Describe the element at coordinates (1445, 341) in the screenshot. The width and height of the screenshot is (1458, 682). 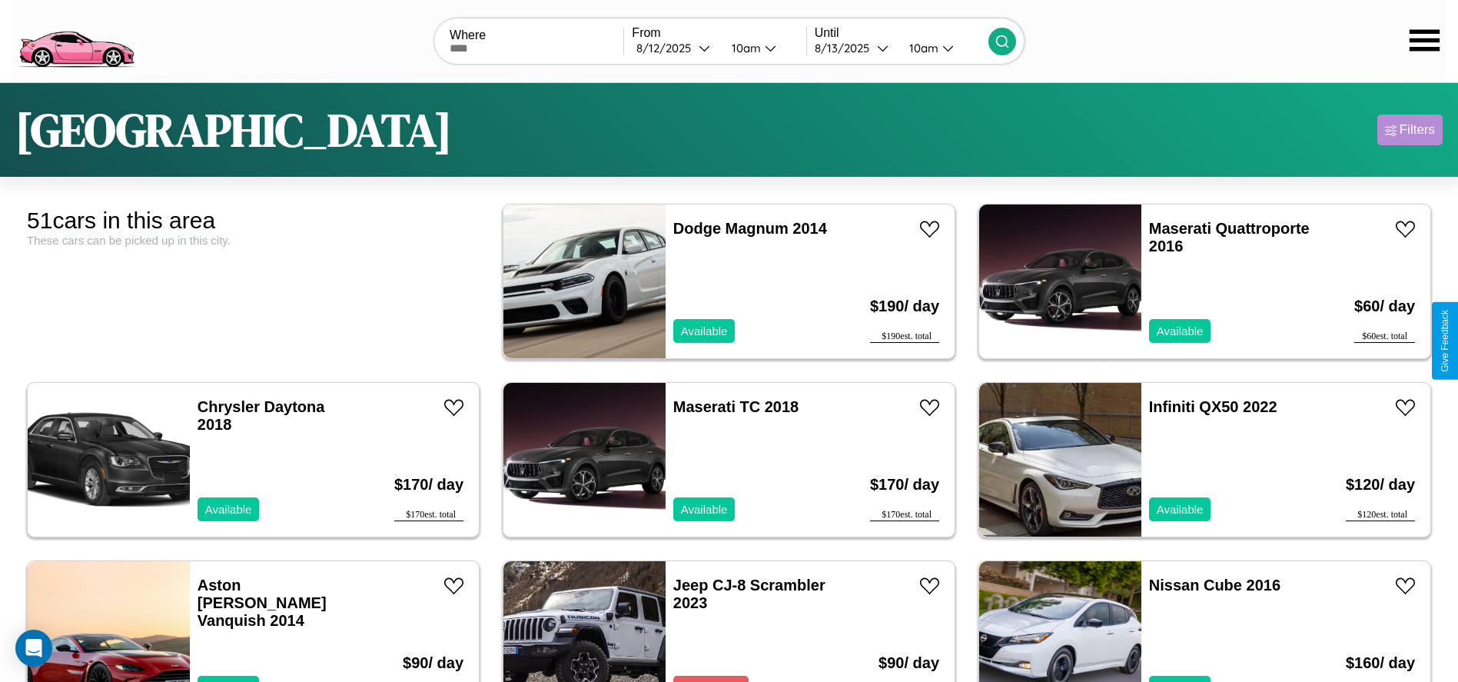
I see `div: Give Feedback` at that location.